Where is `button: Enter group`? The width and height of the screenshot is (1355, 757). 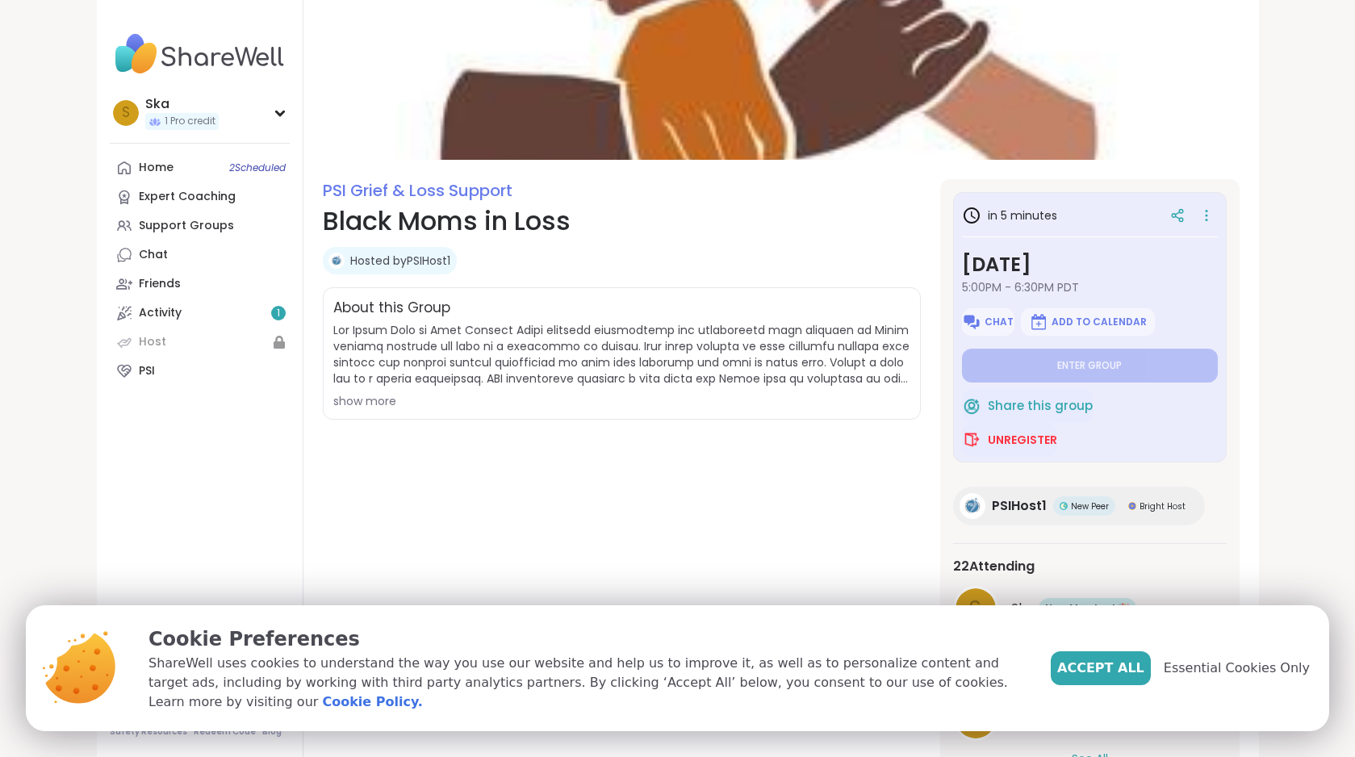
button: Enter group is located at coordinates (1090, 366).